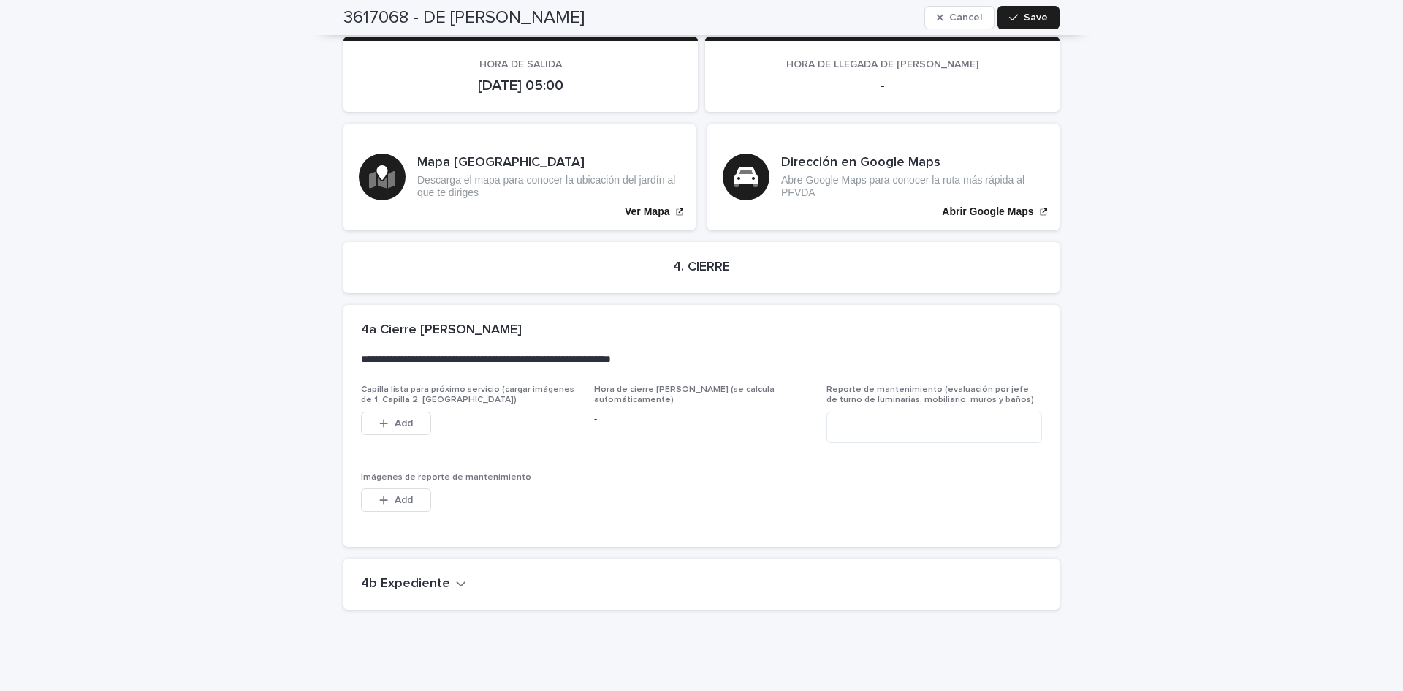  What do you see at coordinates (520, 177) in the screenshot?
I see `a: Ver Mapa` at bounding box center [520, 177].